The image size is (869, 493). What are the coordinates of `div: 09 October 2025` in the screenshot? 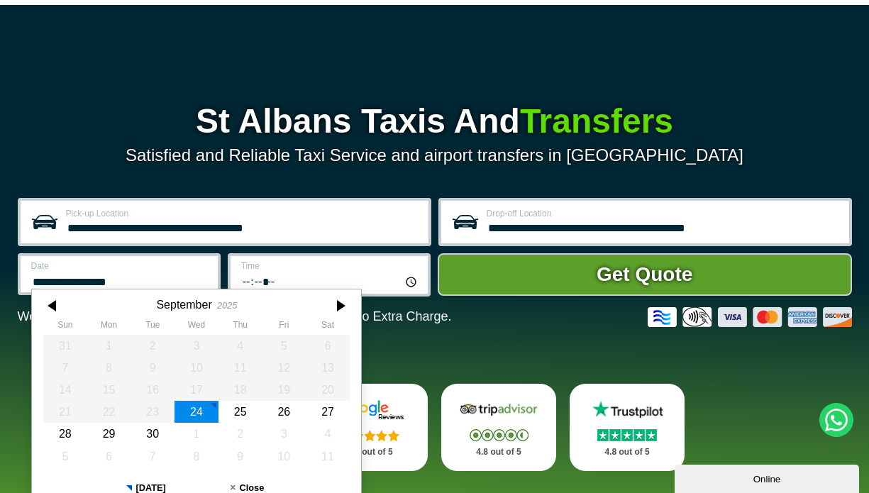 It's located at (240, 456).